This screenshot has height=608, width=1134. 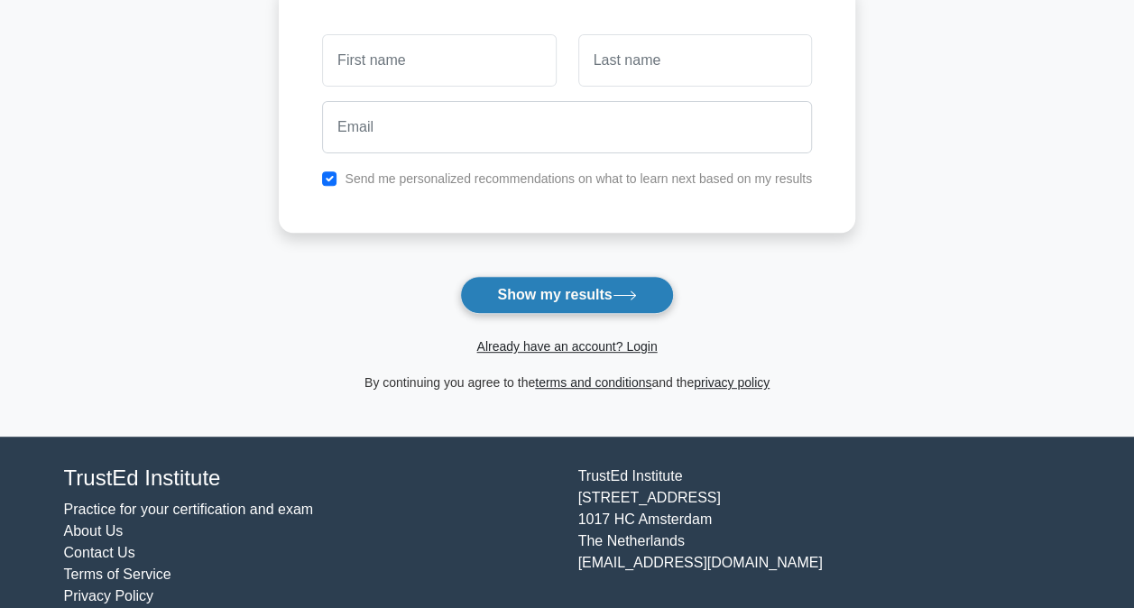 What do you see at coordinates (732, 383) in the screenshot?
I see `a: privacy policy` at bounding box center [732, 383].